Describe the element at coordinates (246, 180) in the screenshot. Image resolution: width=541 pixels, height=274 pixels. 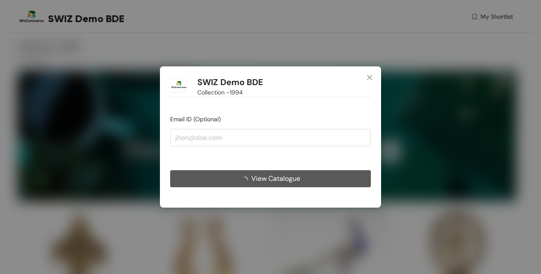
I see `span: loading` at that location.